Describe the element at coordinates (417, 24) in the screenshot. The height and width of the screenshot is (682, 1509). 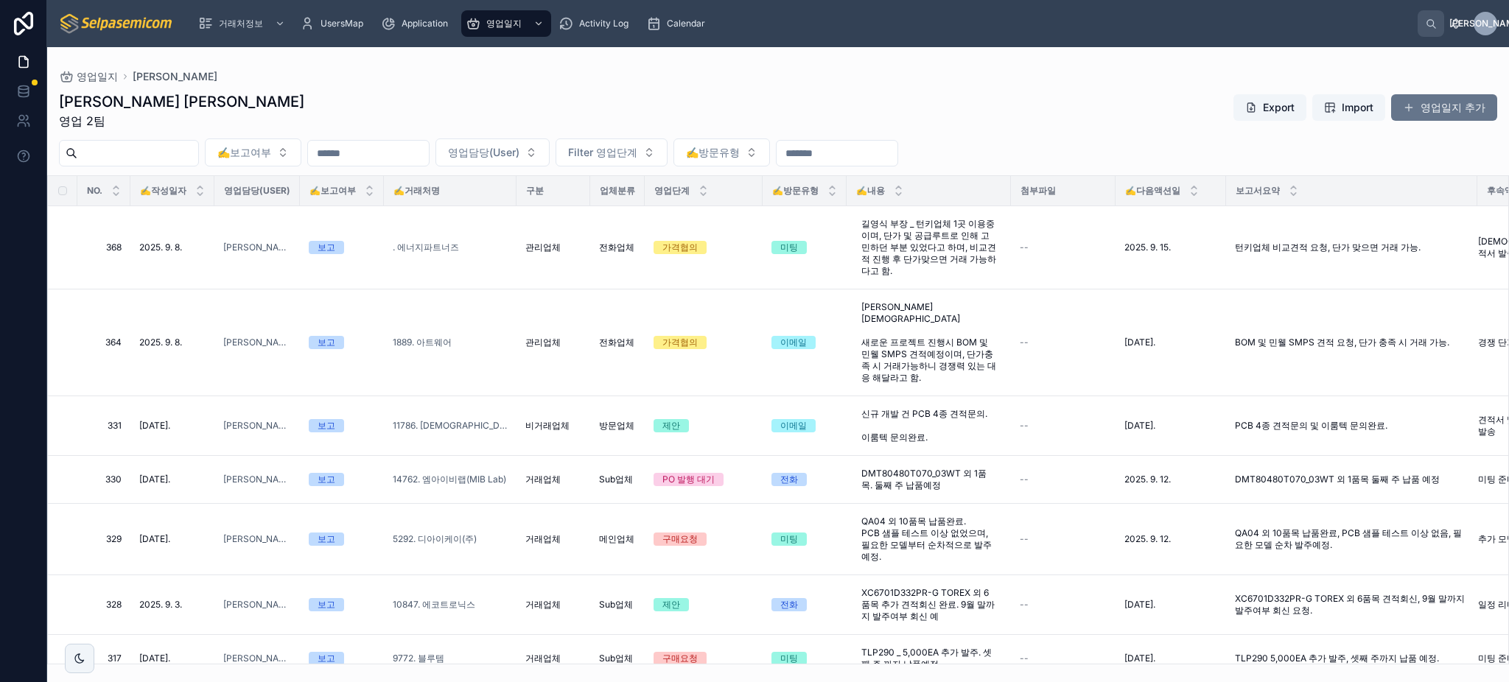
I see `a: Application` at that location.